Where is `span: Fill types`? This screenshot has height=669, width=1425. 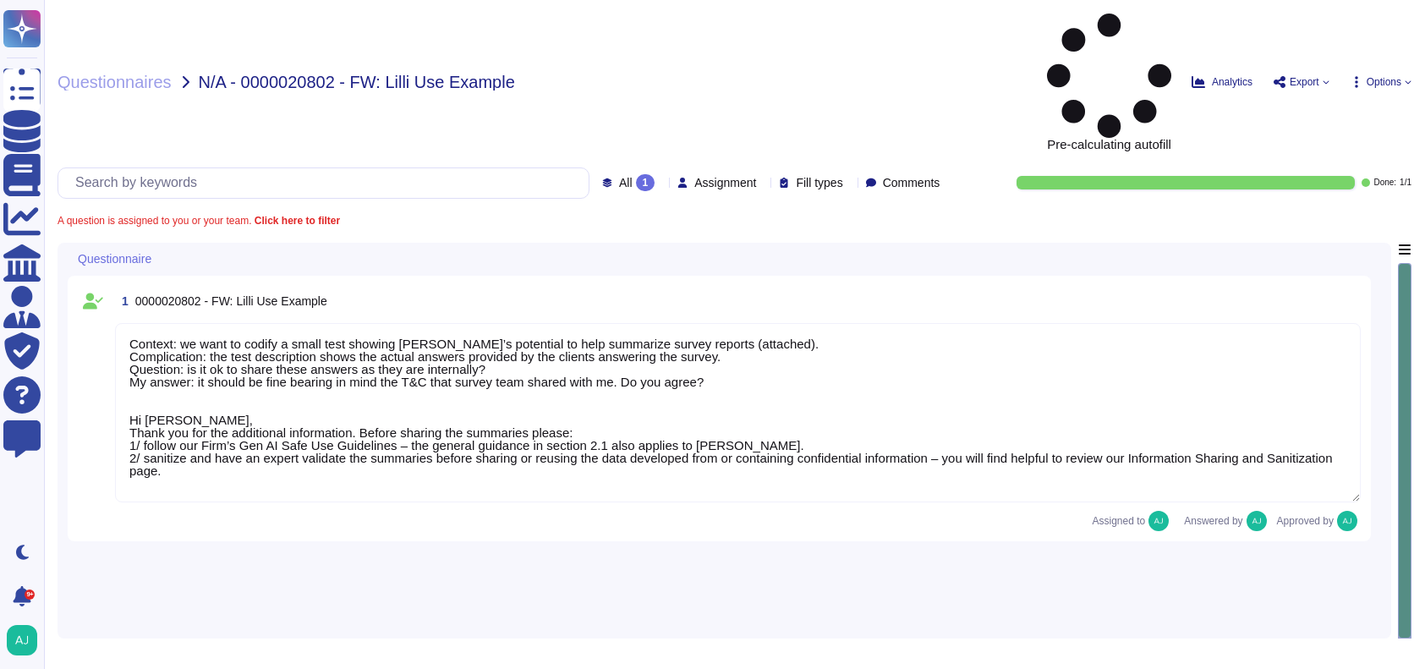 span: Fill types is located at coordinates (818, 183).